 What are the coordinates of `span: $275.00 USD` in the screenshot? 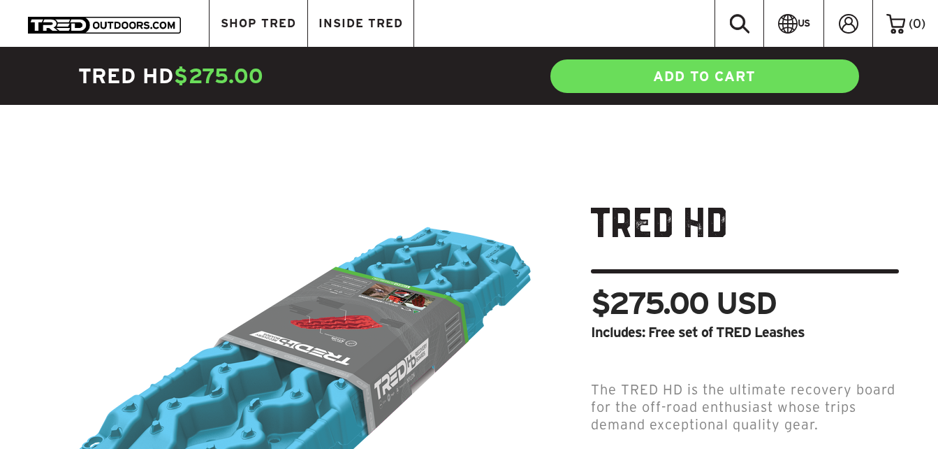 It's located at (683, 303).